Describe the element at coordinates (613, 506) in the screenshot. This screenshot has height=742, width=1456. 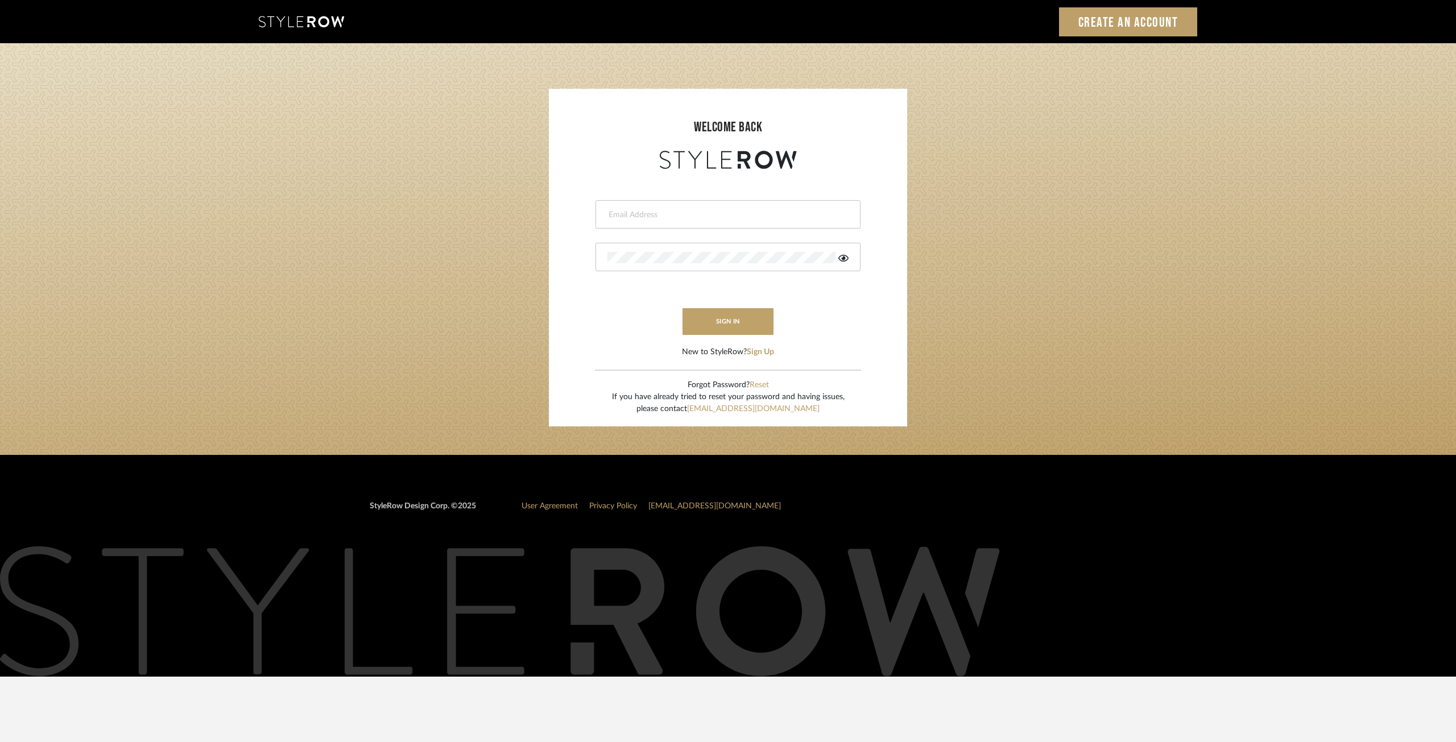
I see `a: Privacy Policy` at that location.